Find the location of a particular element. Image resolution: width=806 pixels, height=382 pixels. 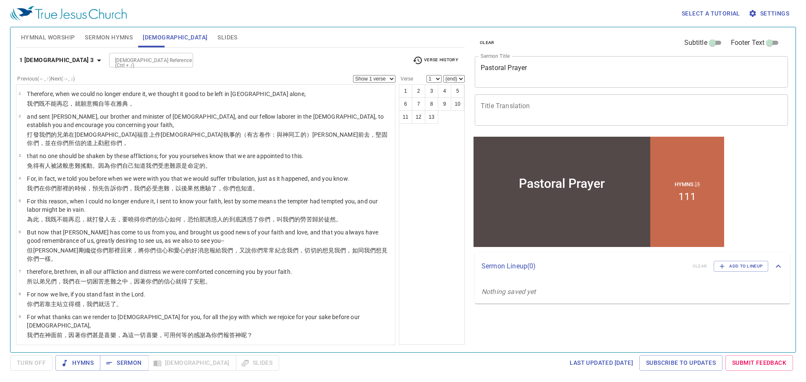

wg1722: 雅典 is located at coordinates (125, 104).